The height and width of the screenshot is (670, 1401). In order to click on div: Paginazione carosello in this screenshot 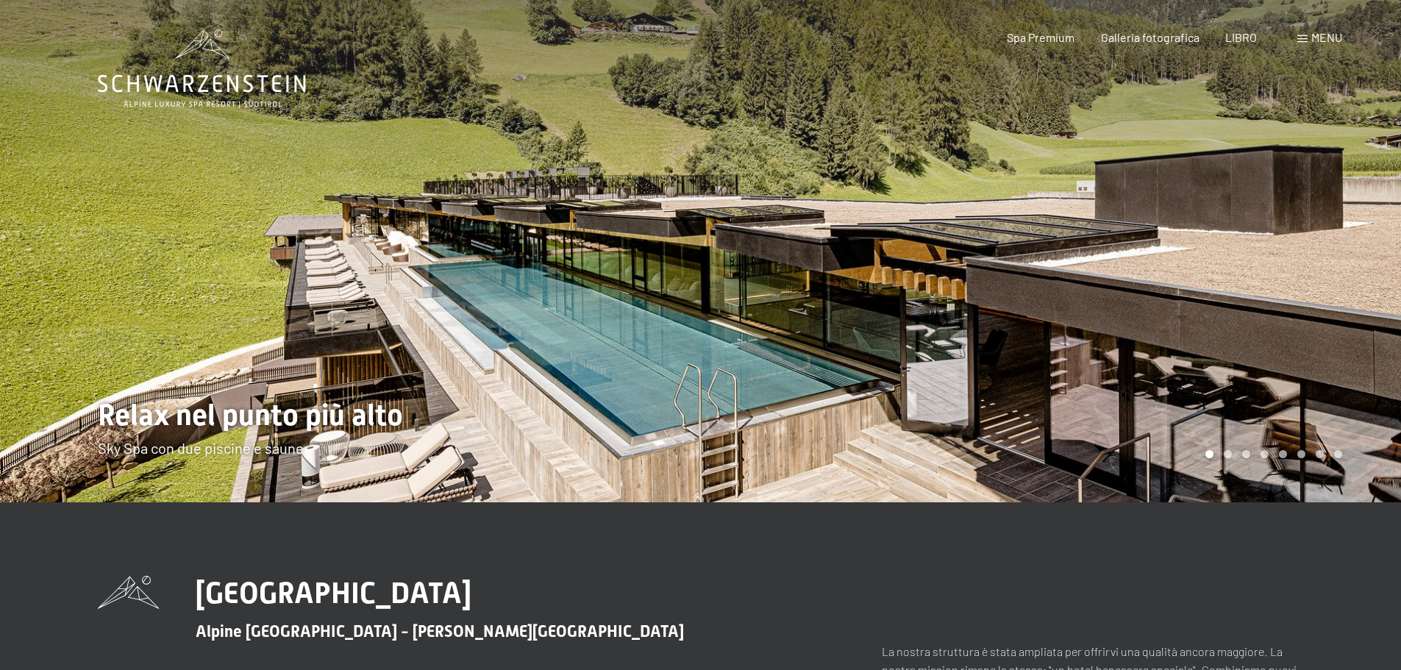, I will do `click(1271, 454)`.